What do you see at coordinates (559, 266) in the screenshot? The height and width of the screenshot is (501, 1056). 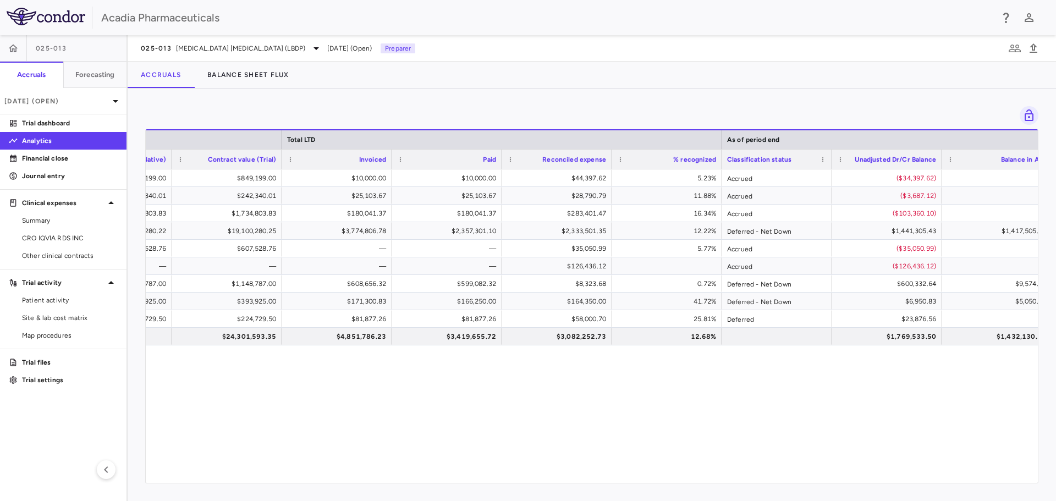 I see `div: $126,436.12` at bounding box center [559, 266].